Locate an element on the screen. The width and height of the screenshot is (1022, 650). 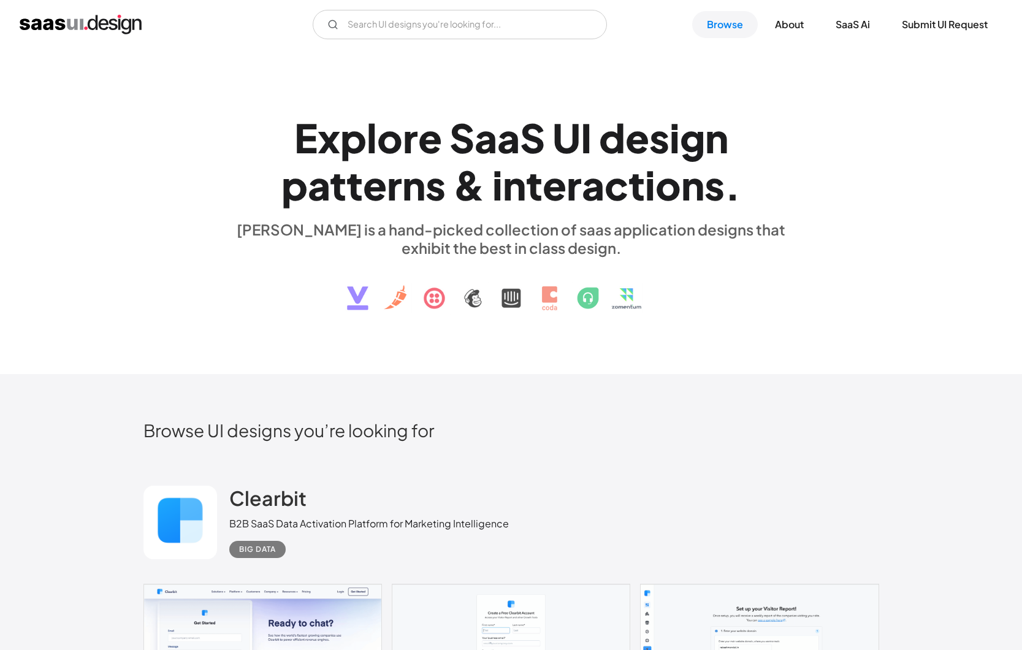
div: Big Data is located at coordinates (258, 549).